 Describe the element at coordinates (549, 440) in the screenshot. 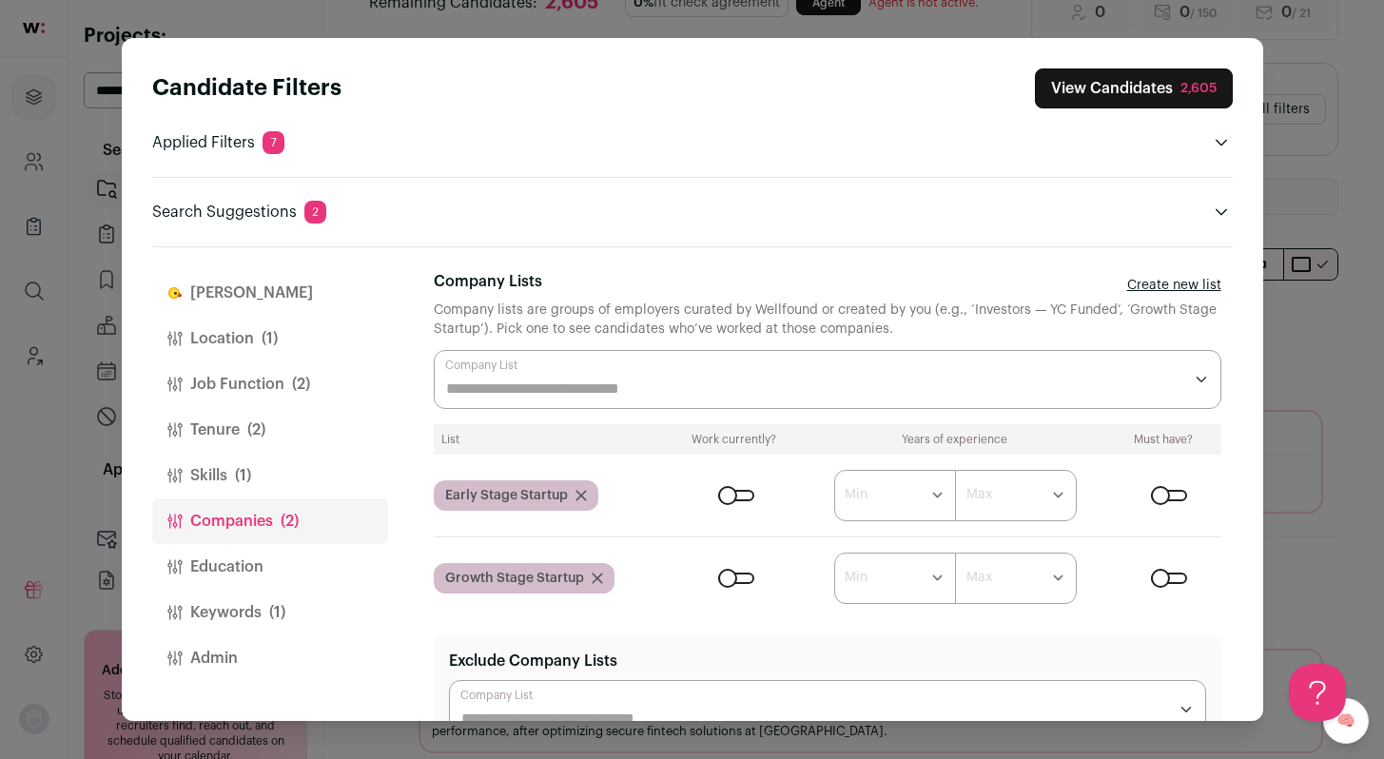

I see `div: List` at that location.